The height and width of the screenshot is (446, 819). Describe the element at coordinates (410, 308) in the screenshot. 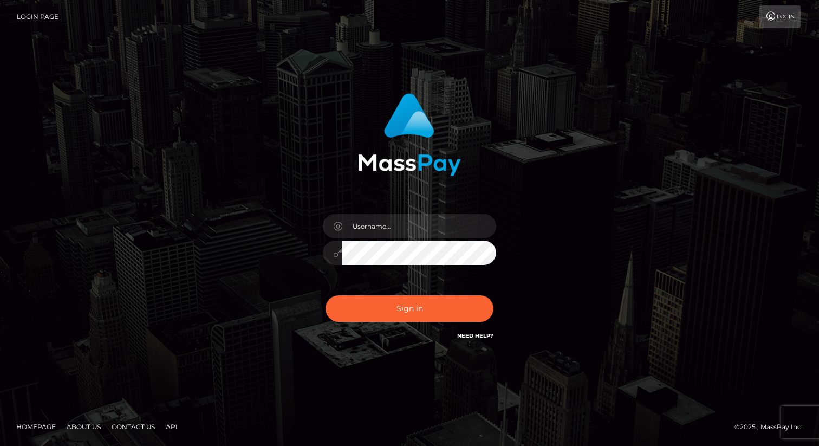

I see `button: Sign in` at that location.